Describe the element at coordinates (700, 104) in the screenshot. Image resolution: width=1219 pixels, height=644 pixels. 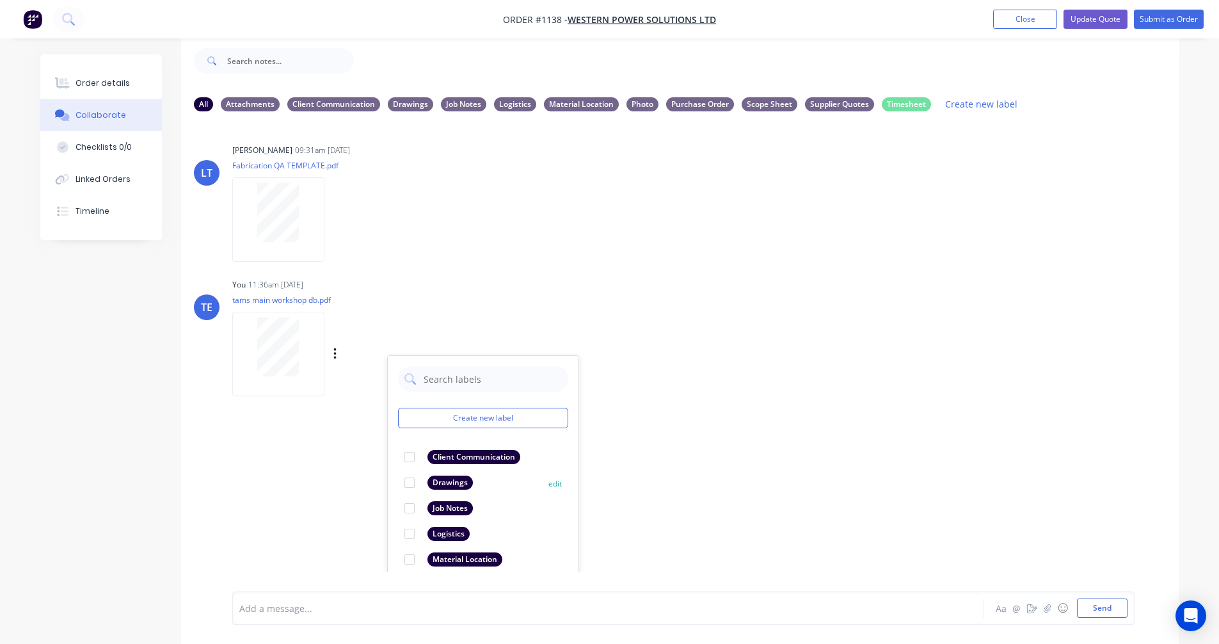
I see `div: Purchase Order` at that location.